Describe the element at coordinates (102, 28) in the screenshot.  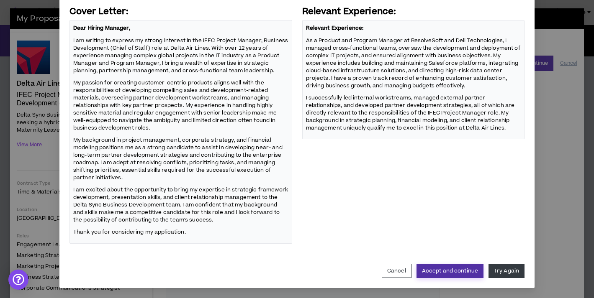
I see `strong: Dear Hiring Manager,` at that location.